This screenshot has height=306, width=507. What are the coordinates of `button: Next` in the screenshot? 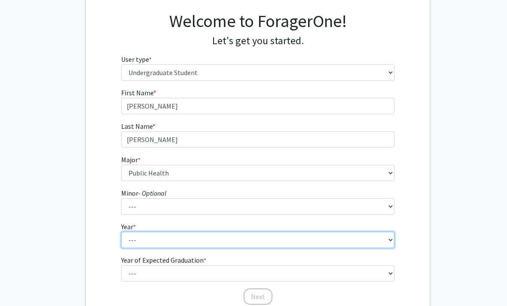 It's located at (258, 297).